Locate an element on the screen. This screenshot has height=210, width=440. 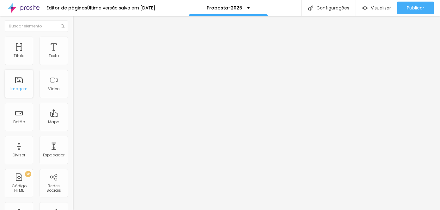
div: Editor de páginas is located at coordinates (65, 8).